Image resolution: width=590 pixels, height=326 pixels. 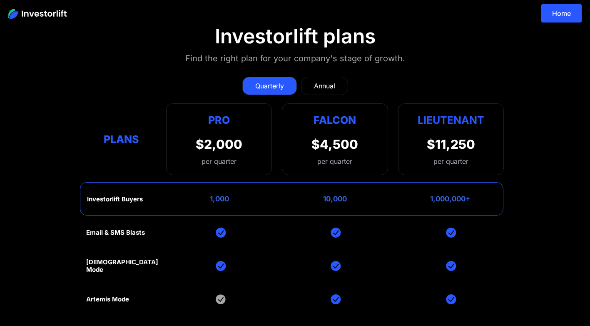 I want to click on div: 1,000,000+, so click(x=450, y=199).